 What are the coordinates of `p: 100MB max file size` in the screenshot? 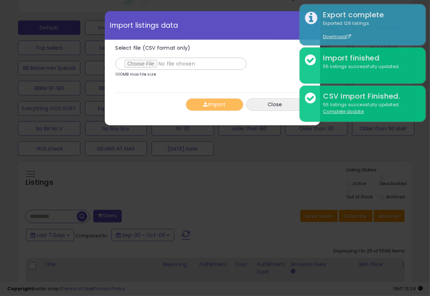 It's located at (136, 74).